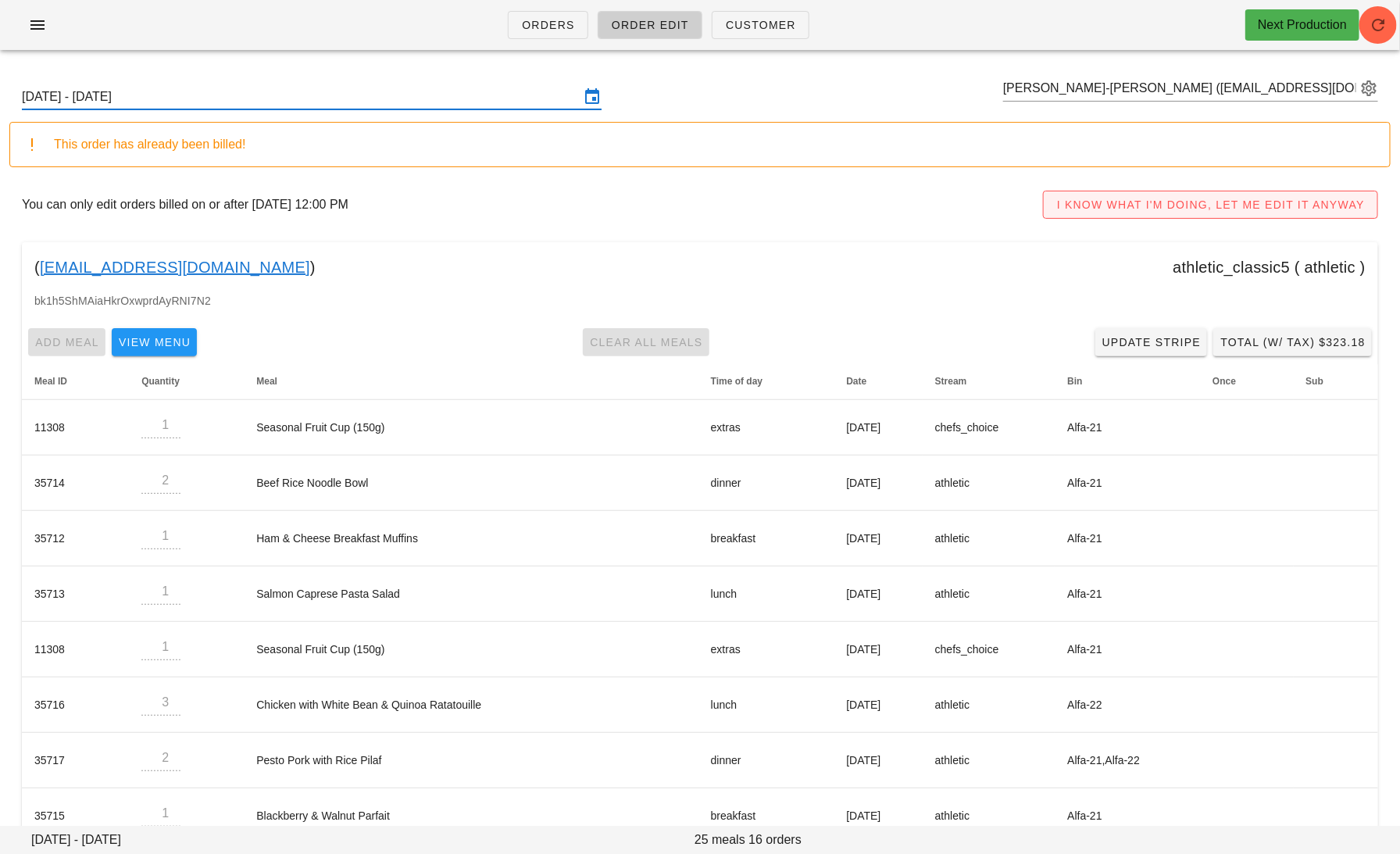 The height and width of the screenshot is (854, 1400). I want to click on button: appended action, so click(1369, 88).